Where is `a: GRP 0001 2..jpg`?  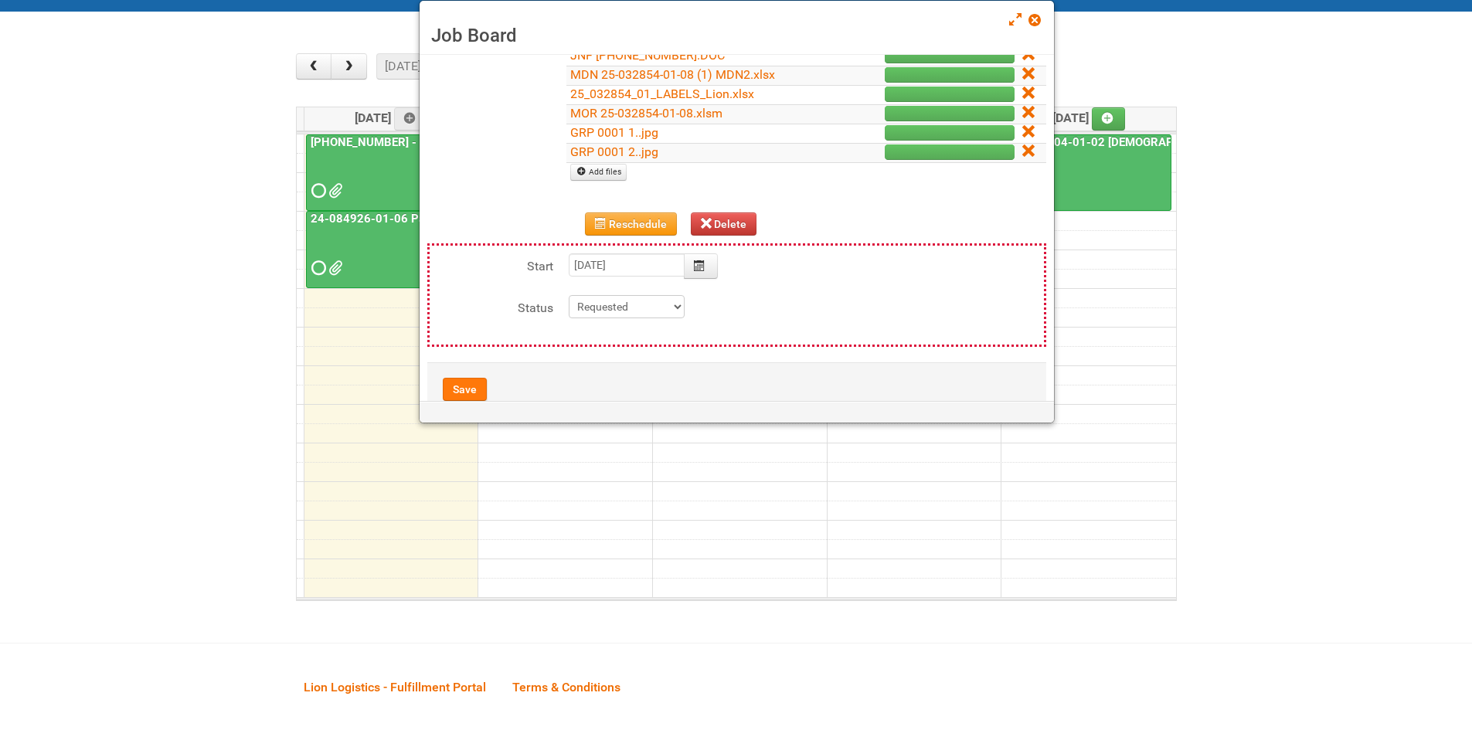 a: GRP 0001 2..jpg is located at coordinates (614, 151).